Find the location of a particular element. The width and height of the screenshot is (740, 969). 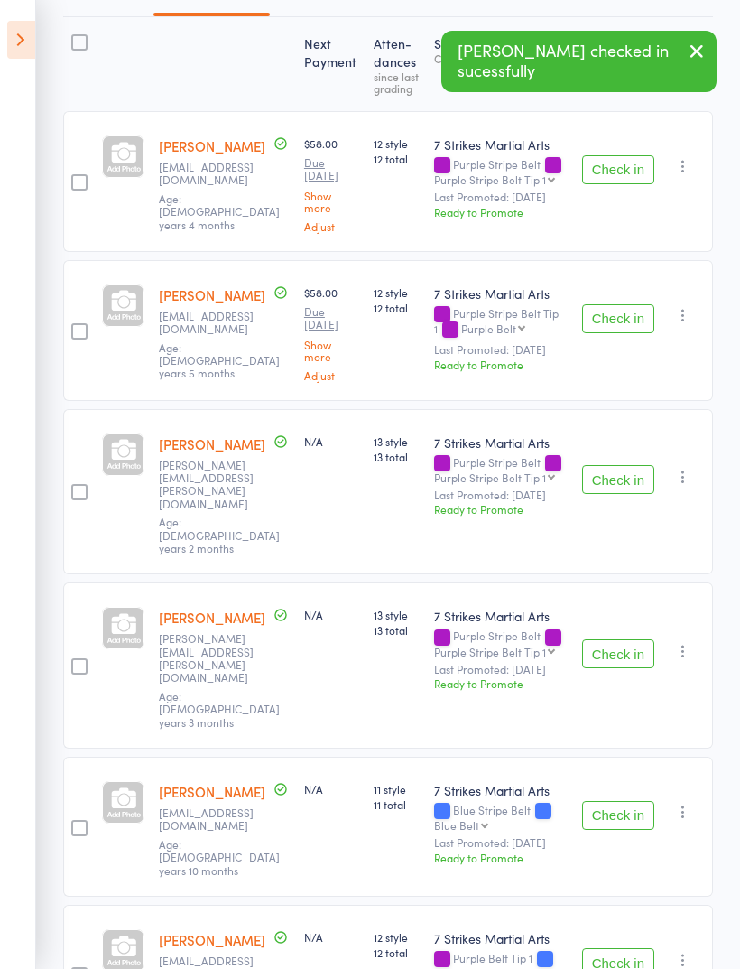

span: 11 style is located at coordinates (396, 788).